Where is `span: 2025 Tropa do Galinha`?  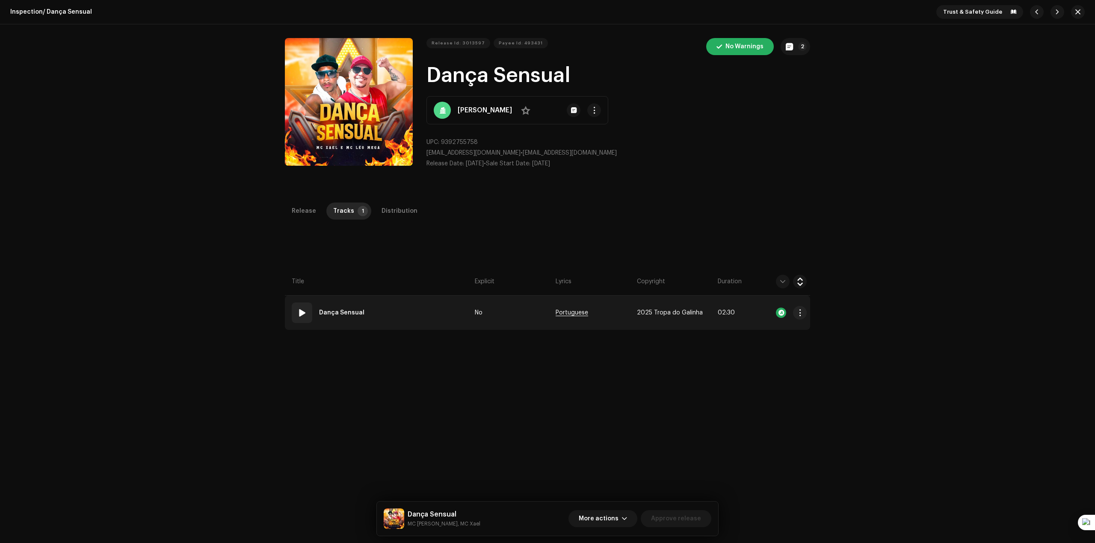 span: 2025 Tropa do Galinha is located at coordinates (670, 313).